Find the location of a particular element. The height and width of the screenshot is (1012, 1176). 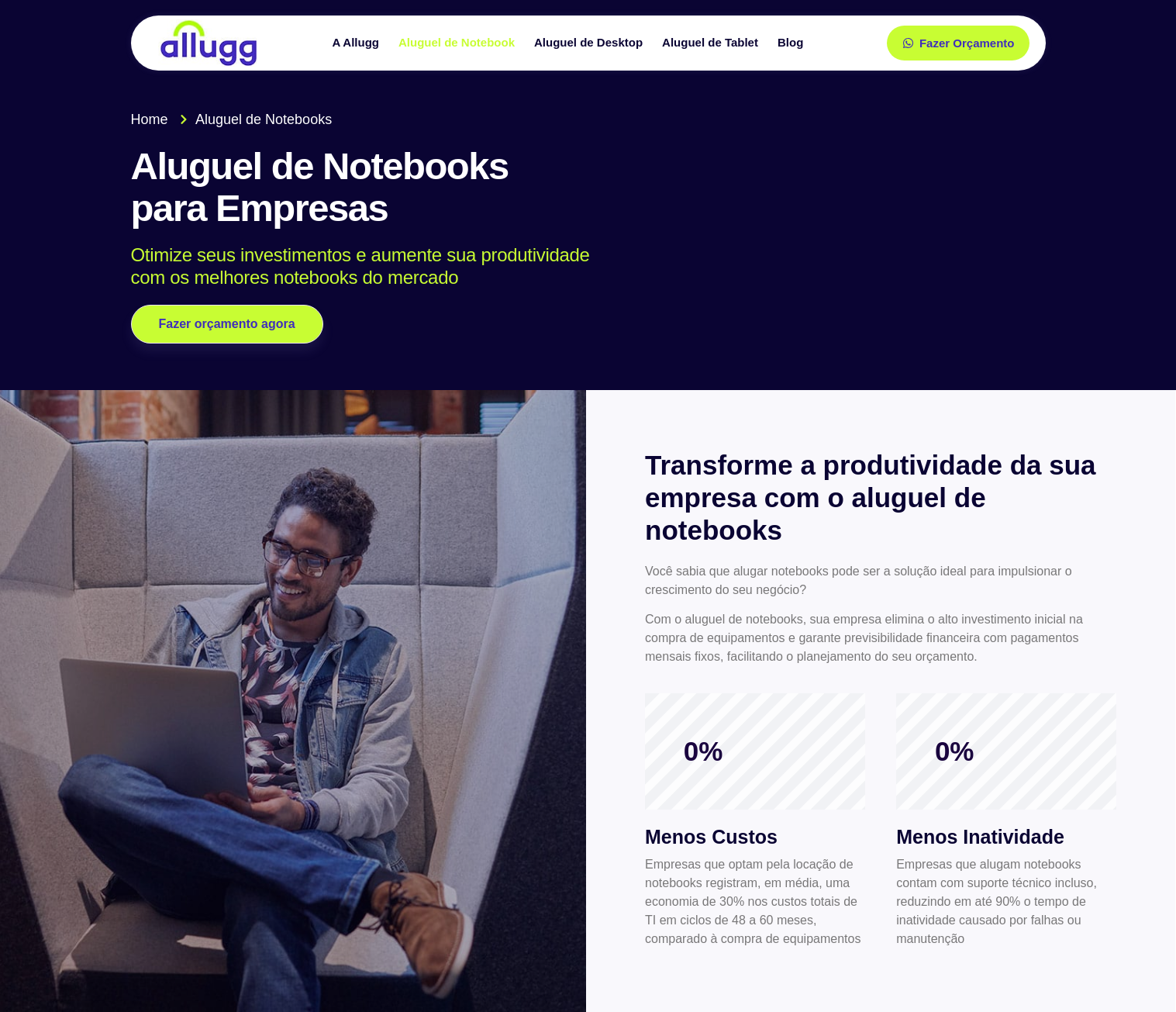

span: Aluguel de Notebooks is located at coordinates (262, 120).